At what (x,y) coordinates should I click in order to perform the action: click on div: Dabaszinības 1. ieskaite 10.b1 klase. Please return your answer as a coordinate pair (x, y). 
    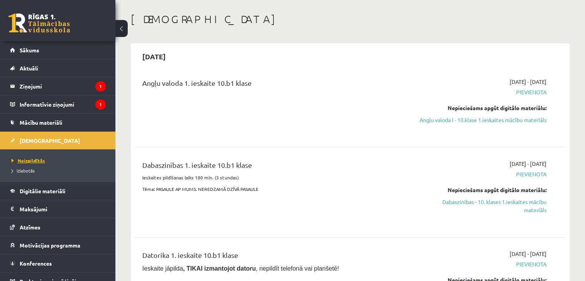
    Looking at the image, I should click on (275, 166).